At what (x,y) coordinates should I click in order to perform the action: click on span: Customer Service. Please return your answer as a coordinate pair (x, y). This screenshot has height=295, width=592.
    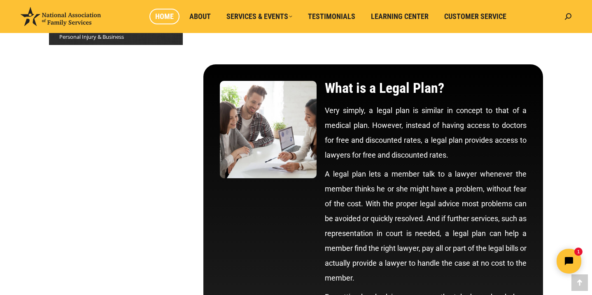
    Looking at the image, I should click on (475, 16).